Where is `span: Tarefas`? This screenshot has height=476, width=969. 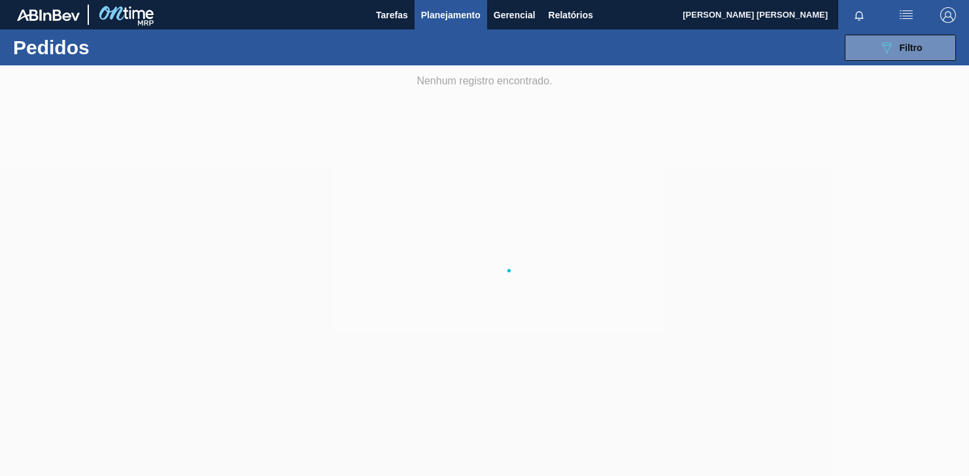
span: Tarefas is located at coordinates (392, 15).